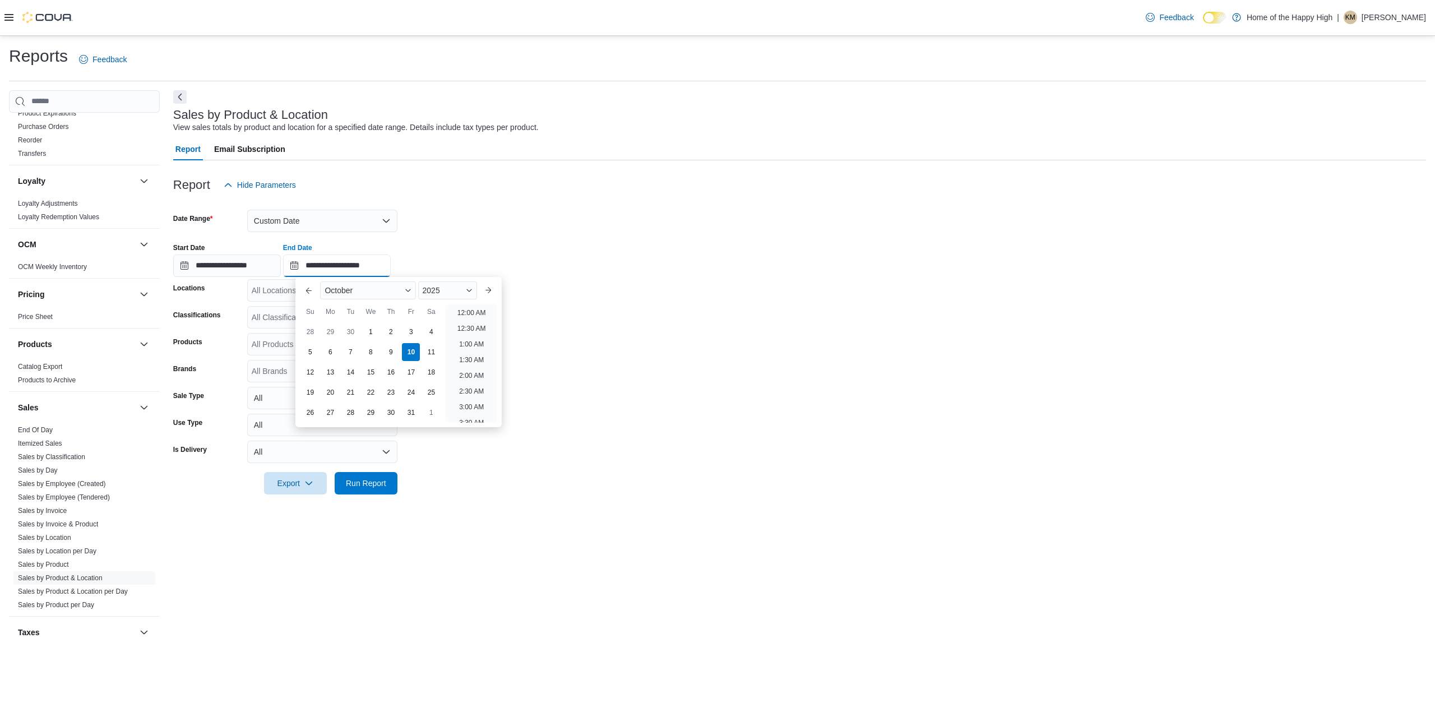 Image resolution: width=1435 pixels, height=712 pixels. Describe the element at coordinates (48, 17) in the screenshot. I see `img: Cova` at that location.